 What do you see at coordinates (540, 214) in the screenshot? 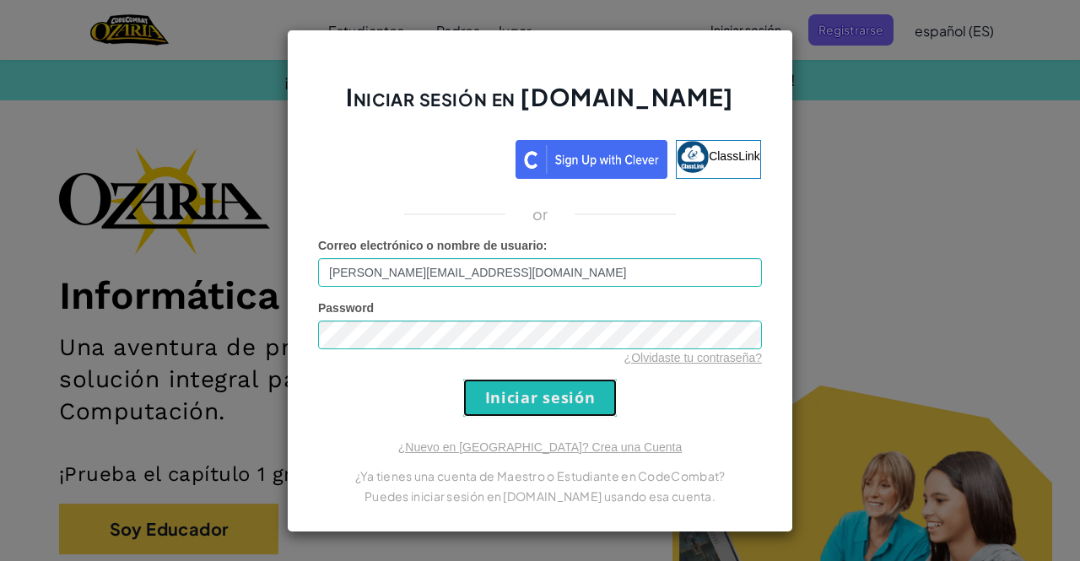
I see `p: or` at bounding box center [540, 214].